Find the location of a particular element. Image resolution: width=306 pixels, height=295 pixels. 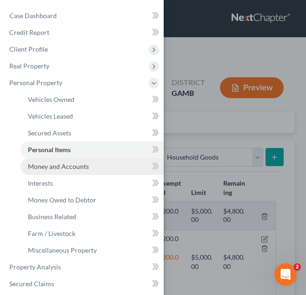

a: Vehicles Owned is located at coordinates (92, 100).